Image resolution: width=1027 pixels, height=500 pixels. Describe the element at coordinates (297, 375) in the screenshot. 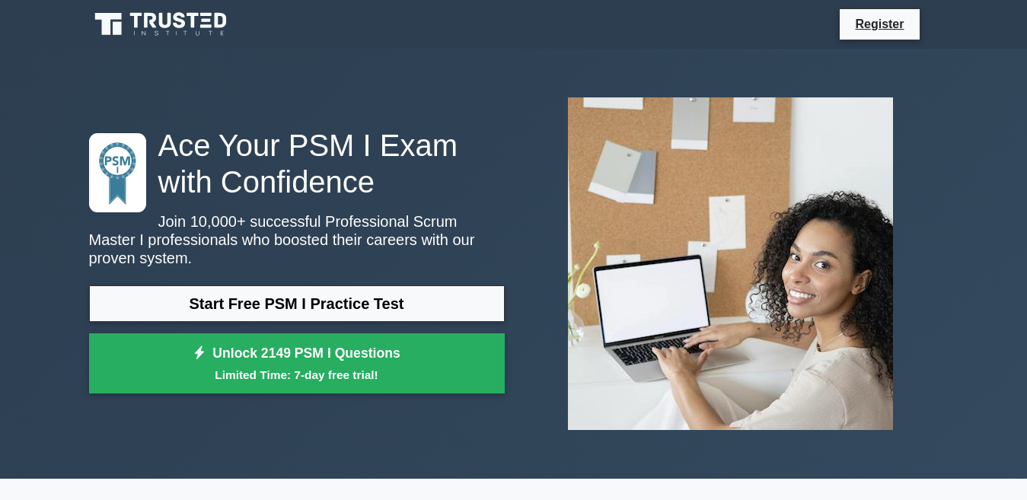

I see `small: Limited Time: 7-day free trial!` at that location.